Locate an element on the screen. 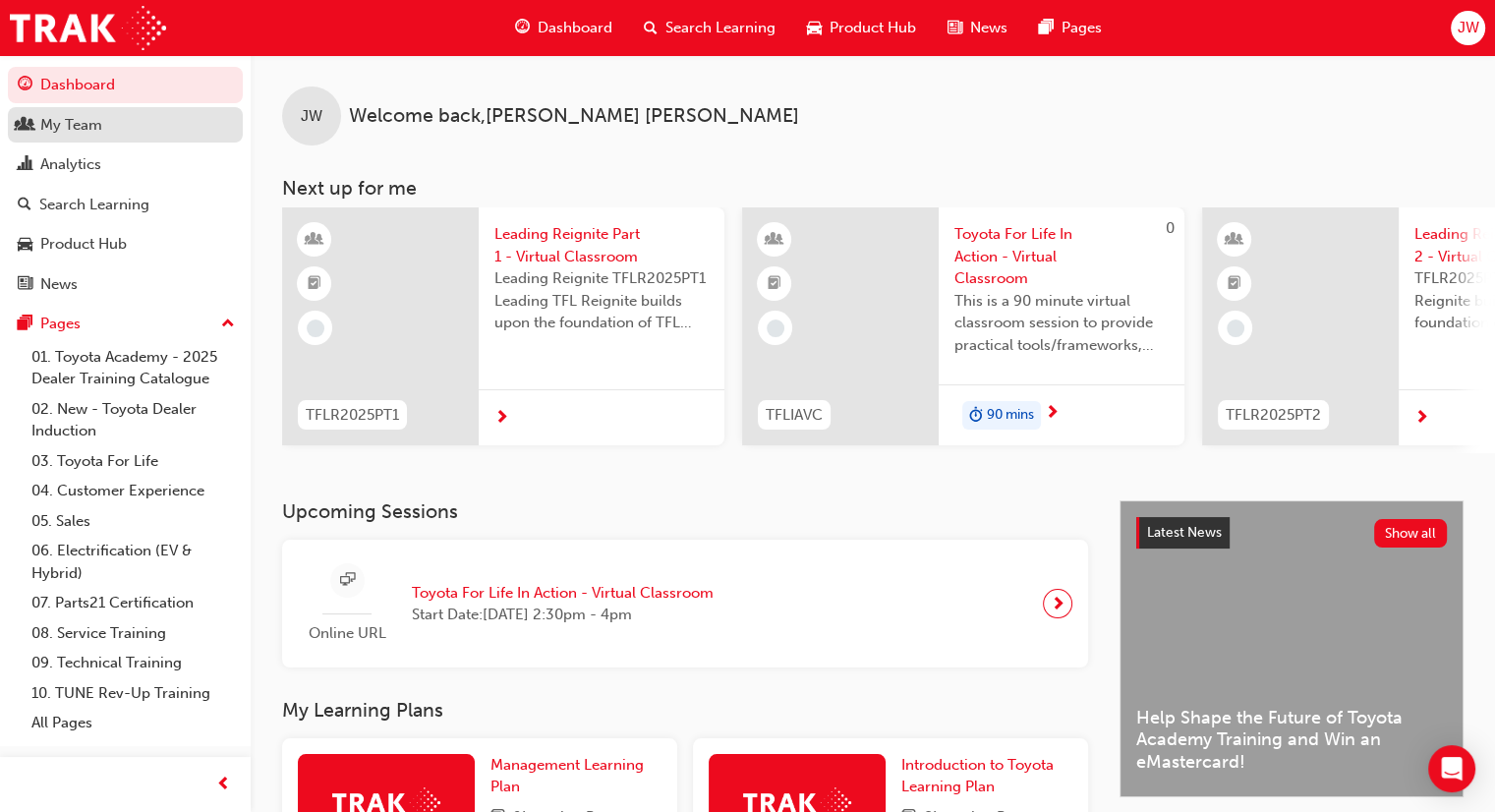  a: All Pages is located at coordinates (133, 722).